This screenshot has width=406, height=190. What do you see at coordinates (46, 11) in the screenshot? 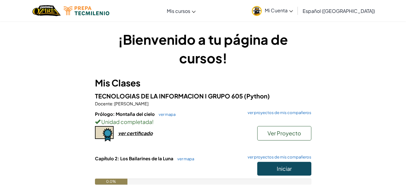
I see `a: Ozaria by CodeCombat logo` at bounding box center [46, 11].